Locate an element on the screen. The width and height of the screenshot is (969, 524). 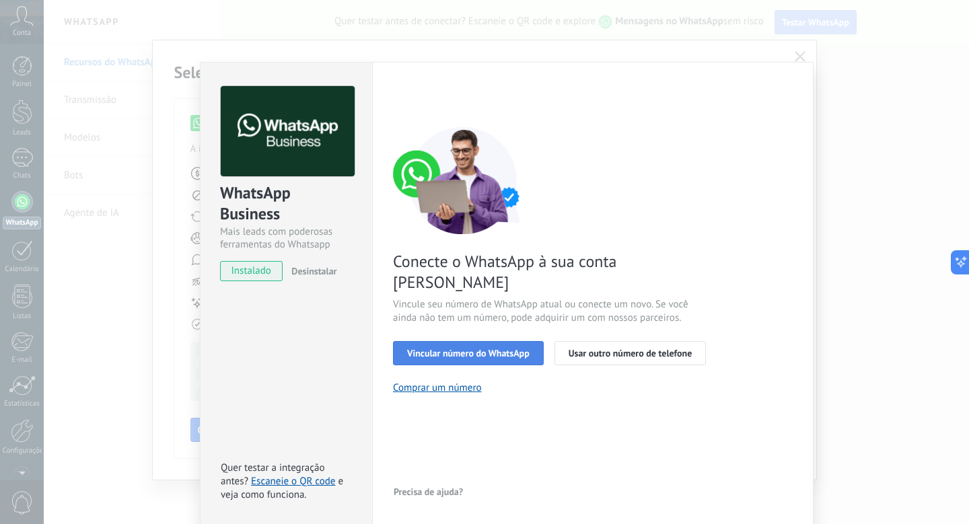
img: connect number is located at coordinates (464, 180).